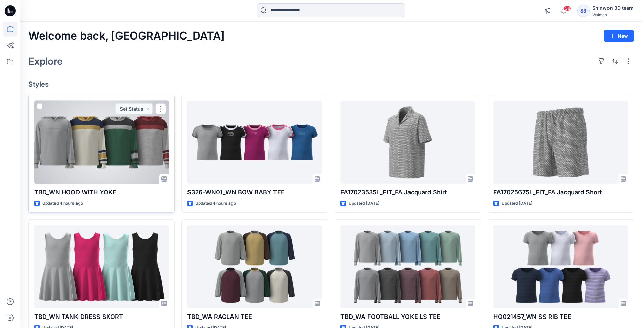  What do you see at coordinates (561, 142) in the screenshot?
I see `a: FA17025675L_FIT_FA Jacquard Short` at bounding box center [561, 142].